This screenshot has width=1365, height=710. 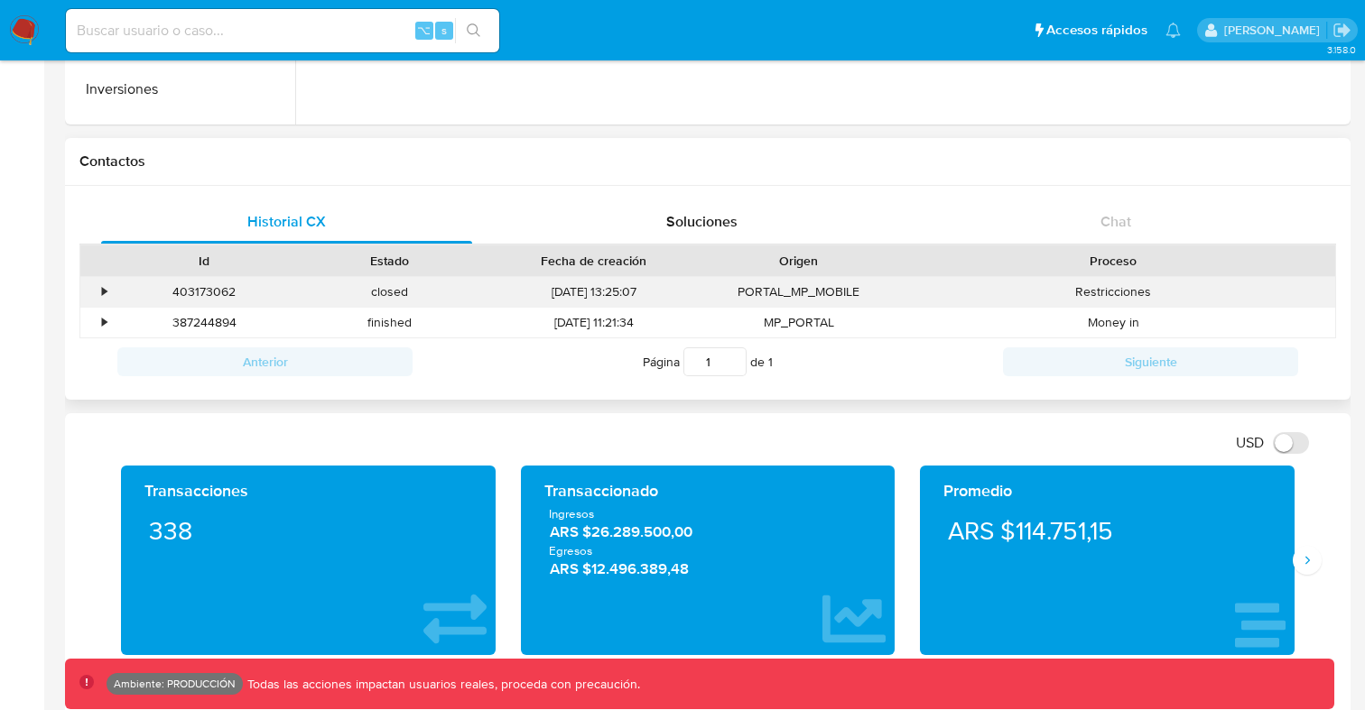 I want to click on button: Anterior, so click(x=264, y=362).